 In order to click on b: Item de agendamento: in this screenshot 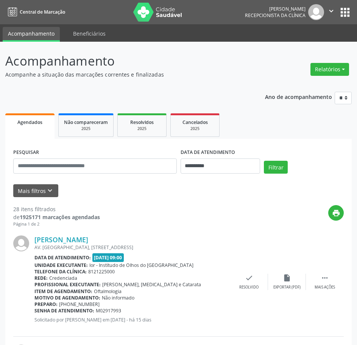, I will do `click(63, 291)`.